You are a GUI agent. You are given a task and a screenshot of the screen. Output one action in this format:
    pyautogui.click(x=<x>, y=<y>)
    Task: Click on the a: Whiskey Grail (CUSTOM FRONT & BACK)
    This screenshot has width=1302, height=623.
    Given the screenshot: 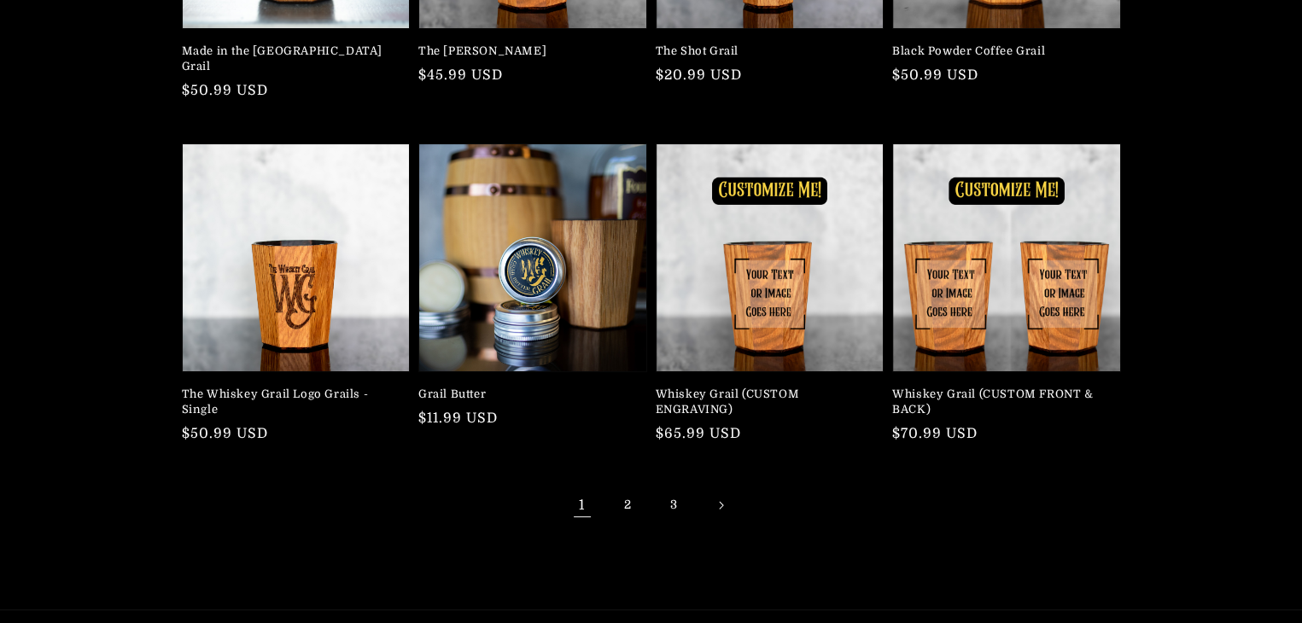 What is the action you would take?
    pyautogui.click(x=1001, y=402)
    